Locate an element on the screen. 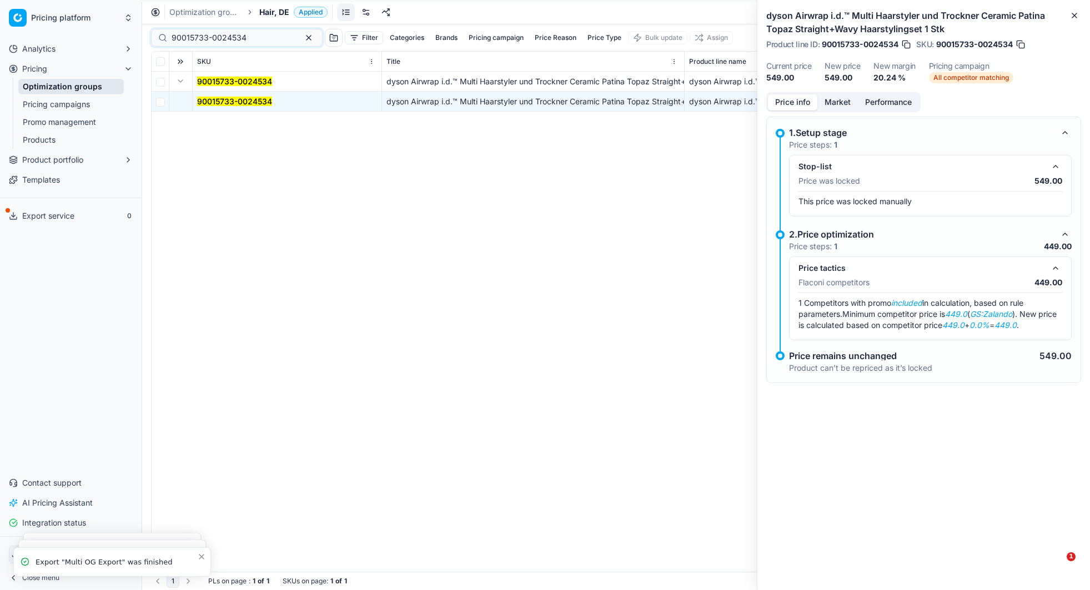 Image resolution: width=1090 pixels, height=590 pixels. button: Bulk update is located at coordinates (657, 38).